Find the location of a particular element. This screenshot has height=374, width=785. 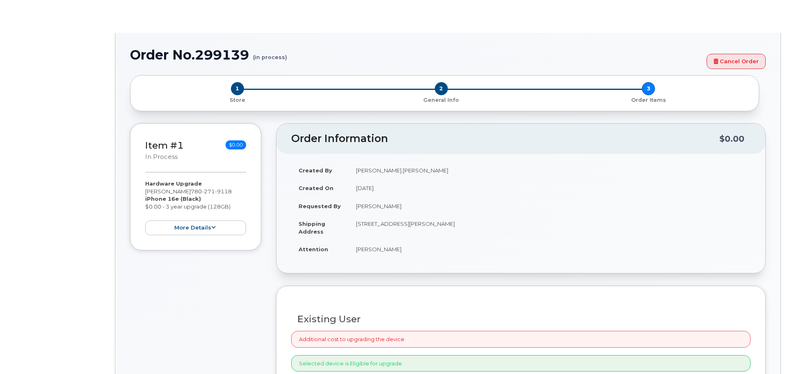

small: in process is located at coordinates (161, 157).